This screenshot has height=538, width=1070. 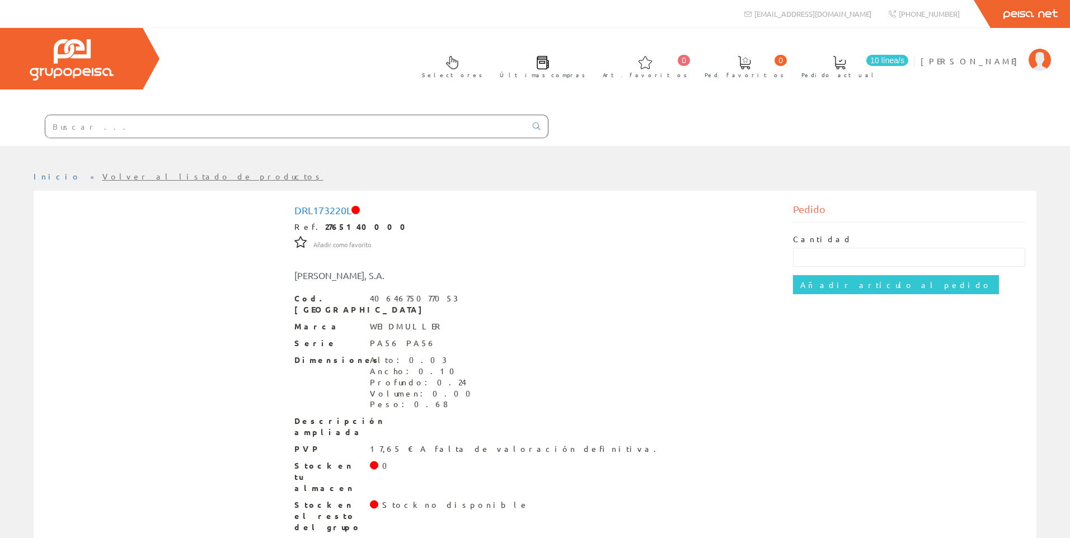 What do you see at coordinates (57, 176) in the screenshot?
I see `a: Inicio` at bounding box center [57, 176].